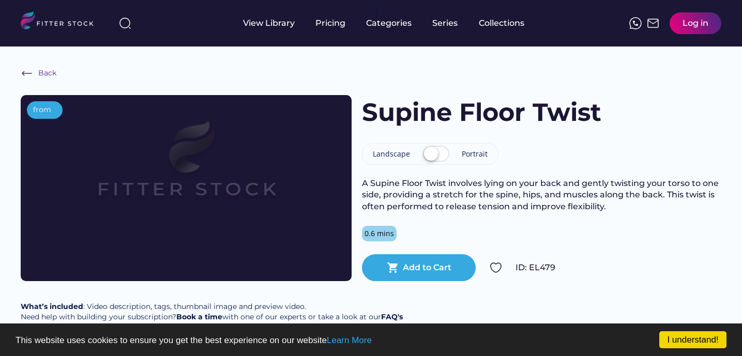 This screenshot has width=742, height=356. What do you see at coordinates (373, 10) in the screenshot?
I see `div: fvck` at bounding box center [373, 10].